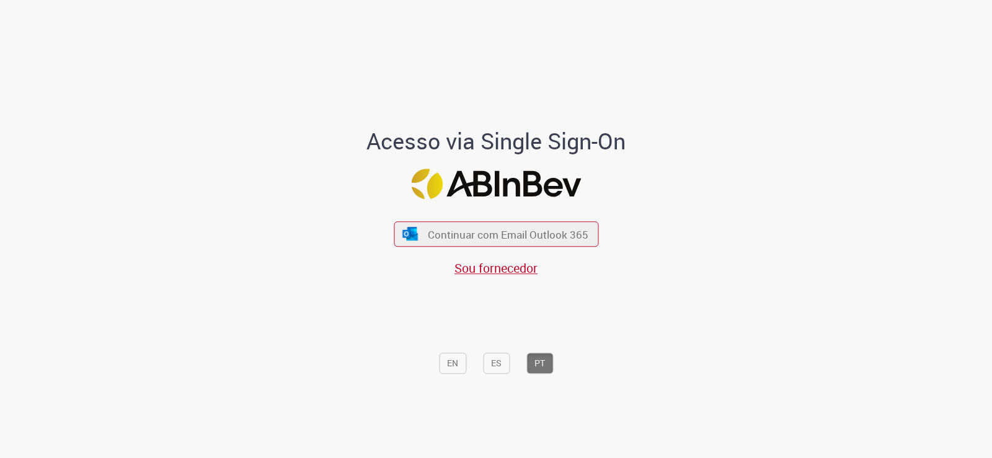 This screenshot has width=992, height=458. I want to click on img: Logo ABInBev, so click(496, 183).